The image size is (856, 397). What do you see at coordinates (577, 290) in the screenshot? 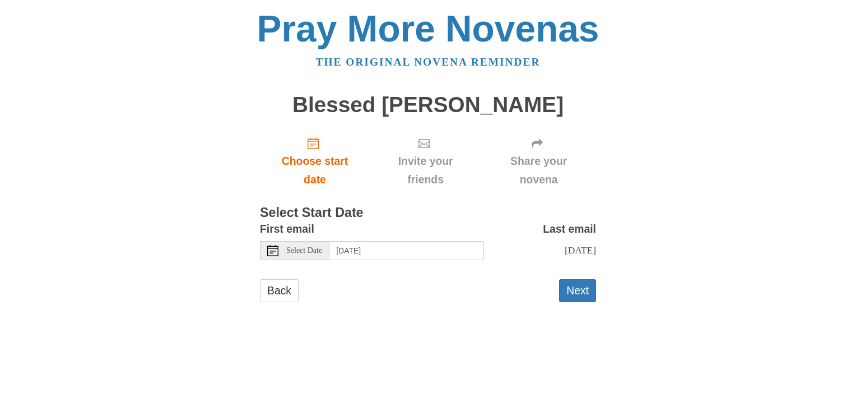
I see `button: Next` at bounding box center [577, 290].